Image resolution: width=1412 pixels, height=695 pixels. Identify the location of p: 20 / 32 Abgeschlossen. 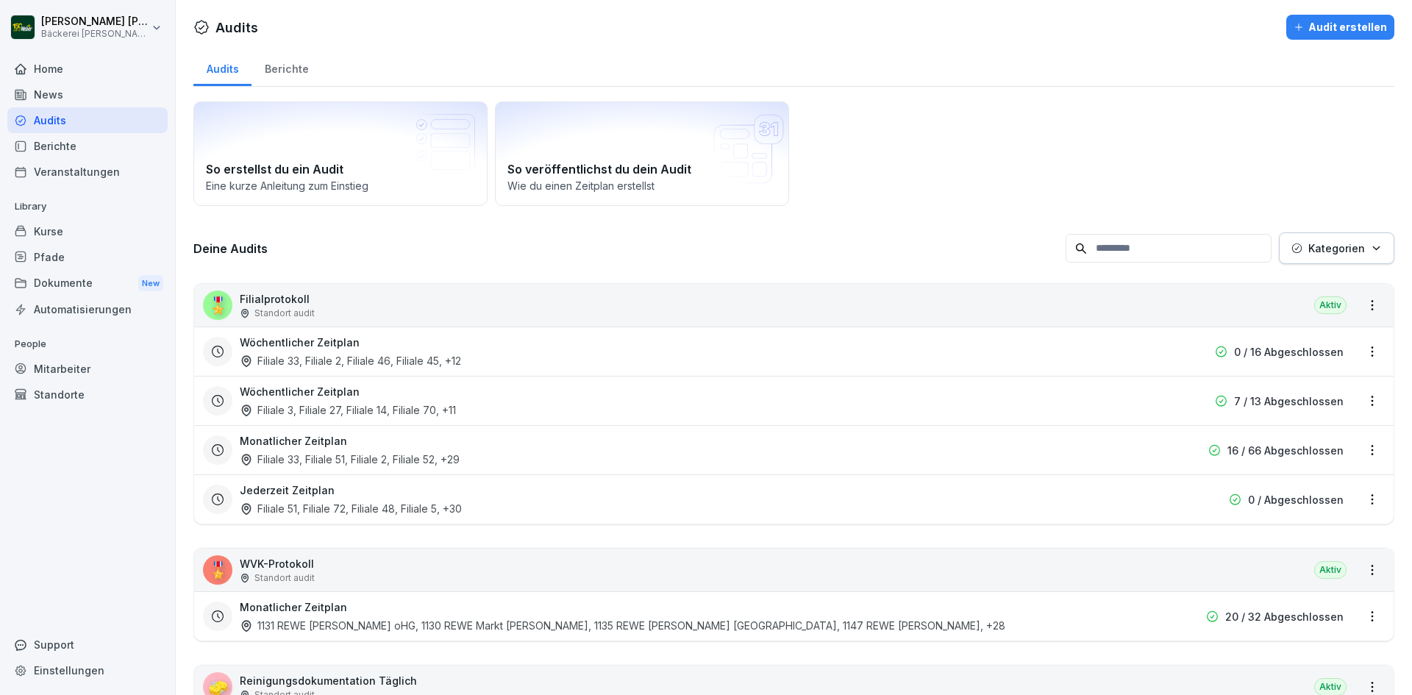
(1284, 616).